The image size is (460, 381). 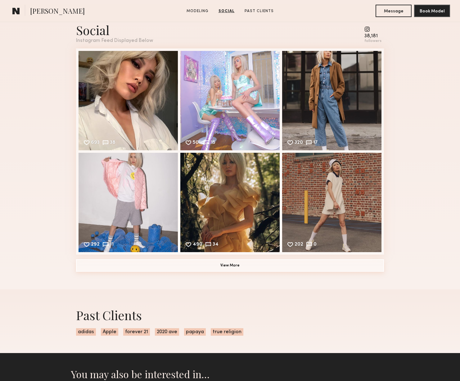 What do you see at coordinates (433, 11) in the screenshot?
I see `button: Book Model` at bounding box center [433, 11].